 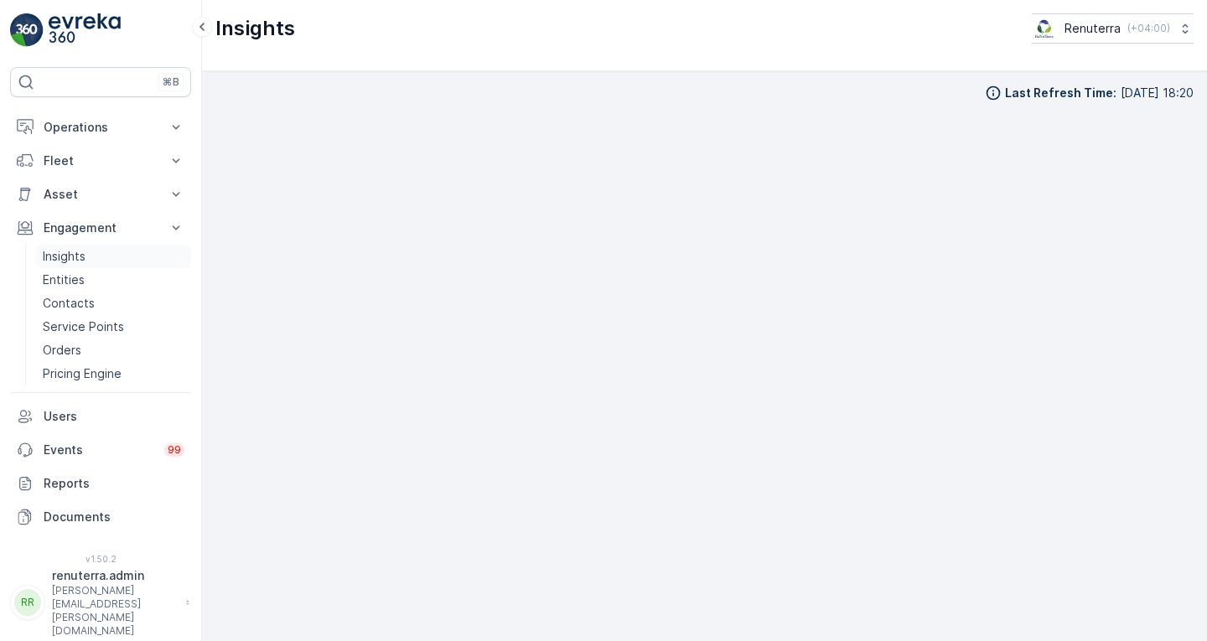 What do you see at coordinates (101, 450) in the screenshot?
I see `a: Events99` at bounding box center [101, 450].